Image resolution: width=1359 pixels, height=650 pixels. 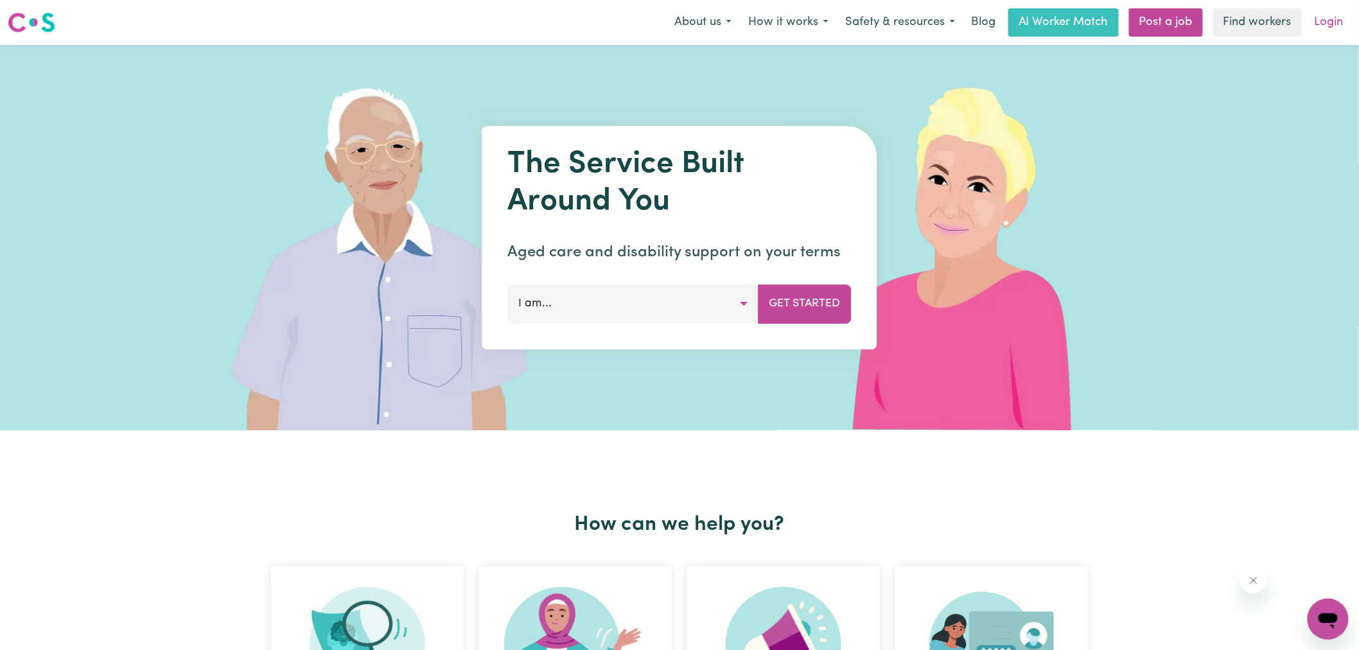 What do you see at coordinates (679, 525) in the screenshot?
I see `h2: How can we help you?` at bounding box center [679, 525].